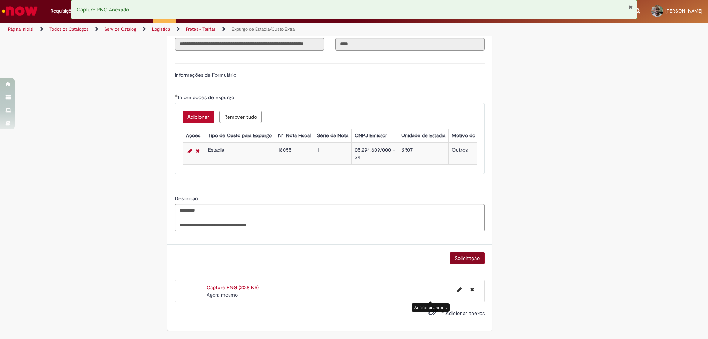 This screenshot has width=708, height=339. What do you see at coordinates (630, 7) in the screenshot?
I see `button: Fechar Notificação` at bounding box center [630, 7].